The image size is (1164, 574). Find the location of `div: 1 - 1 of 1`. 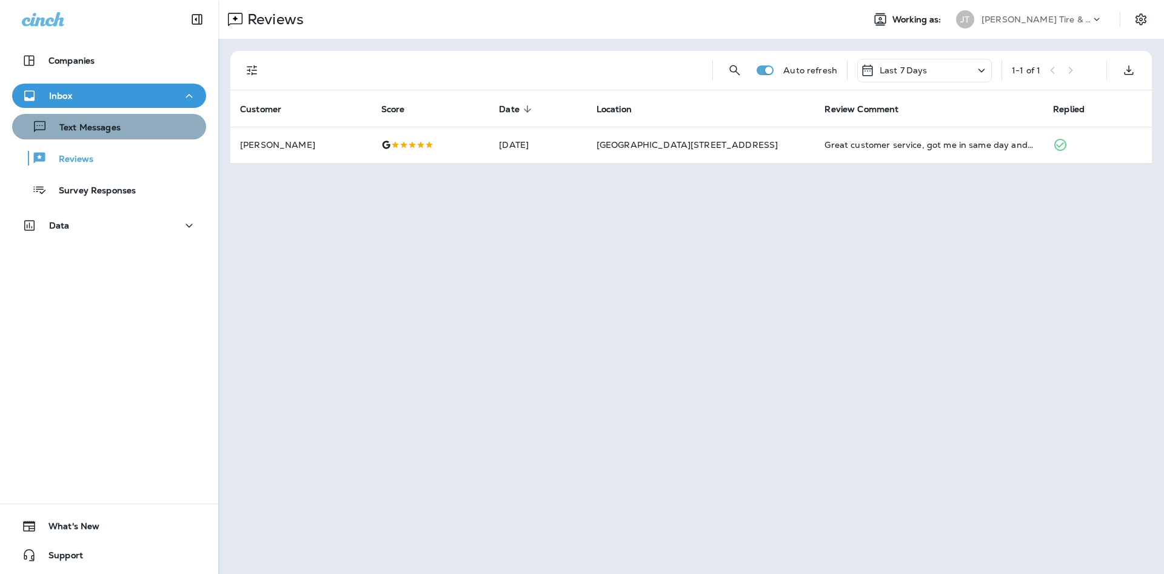

div: 1 - 1 of 1 is located at coordinates (1026, 70).